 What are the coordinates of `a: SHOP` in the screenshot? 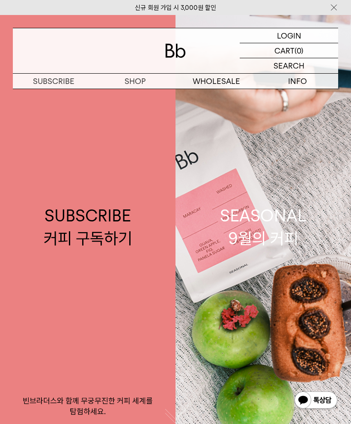 It's located at (135, 81).